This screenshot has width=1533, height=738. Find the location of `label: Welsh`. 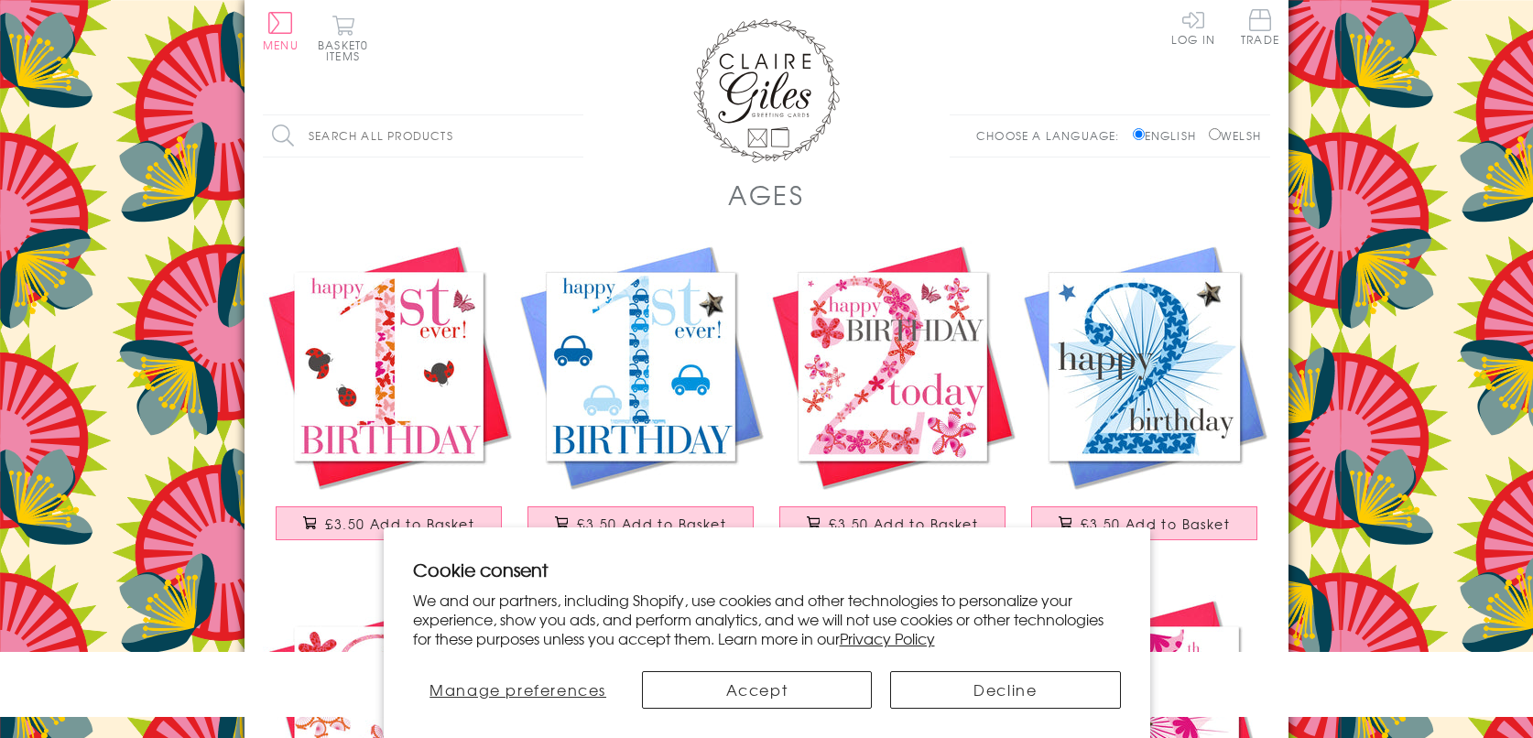

label: Welsh is located at coordinates (1234, 136).